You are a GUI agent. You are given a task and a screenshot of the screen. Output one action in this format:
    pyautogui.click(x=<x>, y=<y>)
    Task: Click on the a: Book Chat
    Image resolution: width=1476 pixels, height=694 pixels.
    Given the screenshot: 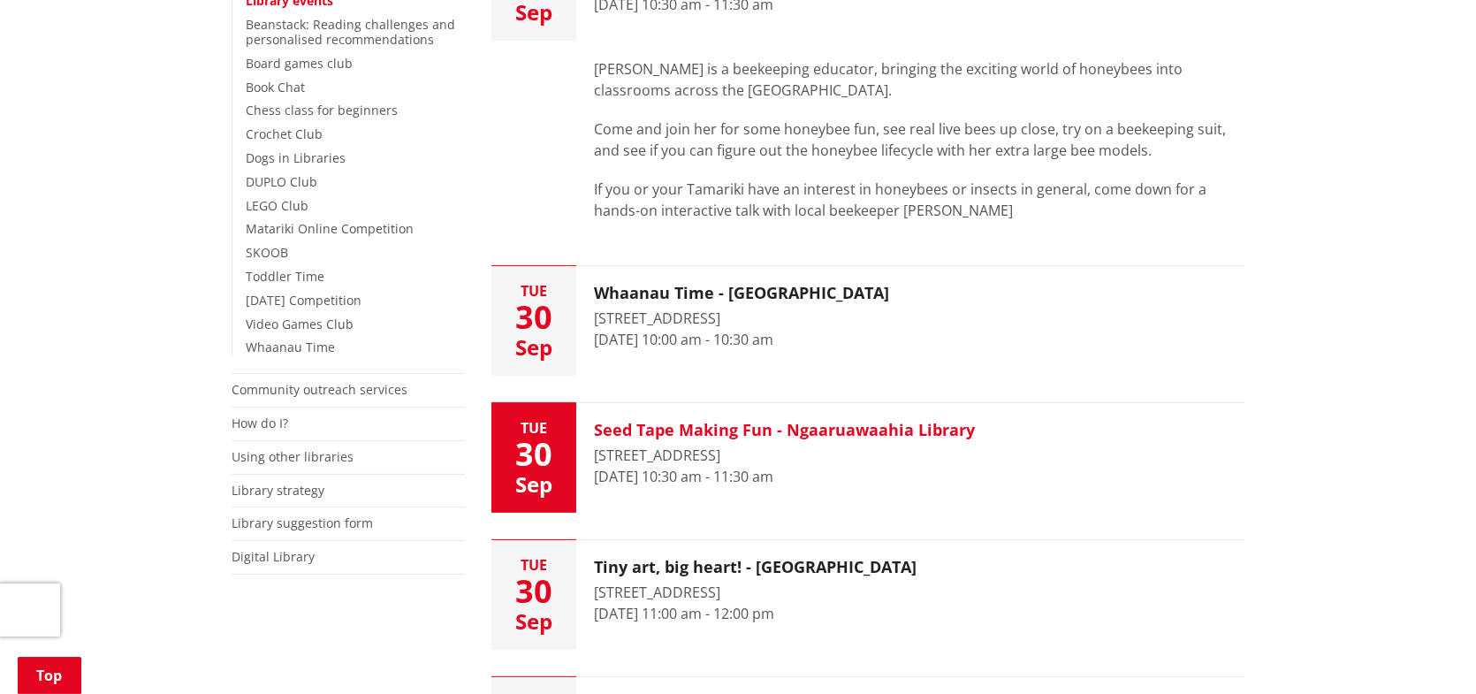 What is the action you would take?
    pyautogui.click(x=275, y=87)
    